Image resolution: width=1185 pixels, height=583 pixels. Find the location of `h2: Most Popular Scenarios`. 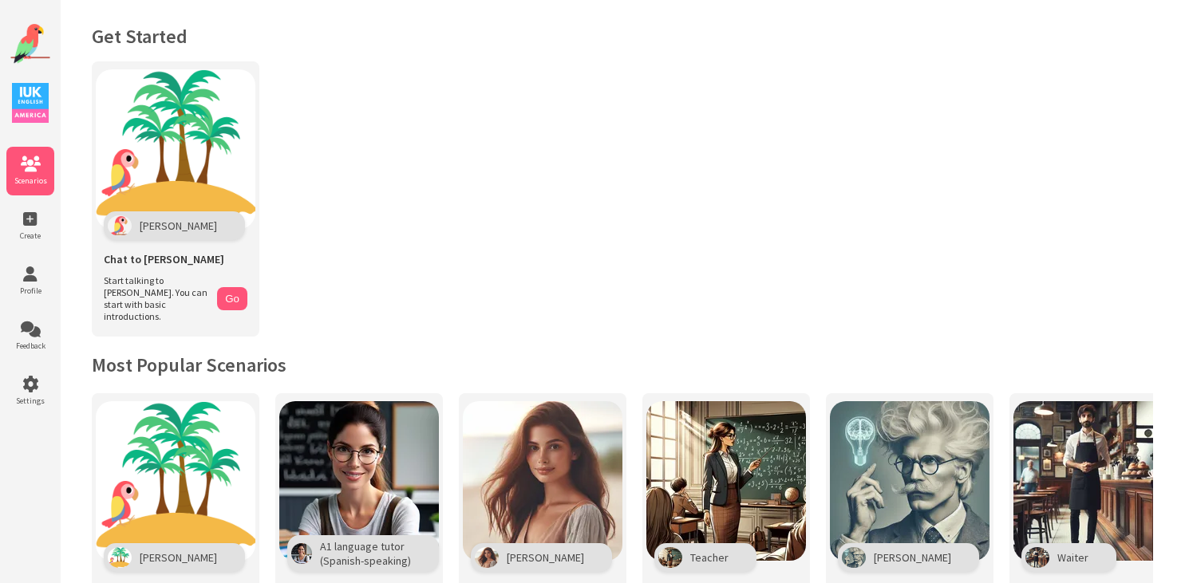

h2: Most Popular Scenarios is located at coordinates (623, 365).